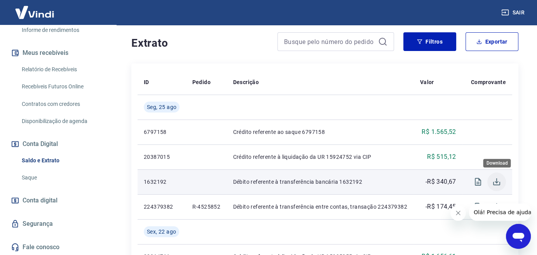  Describe the element at coordinates (489, 82) in the screenshot. I see `p: Comprovante` at that location.